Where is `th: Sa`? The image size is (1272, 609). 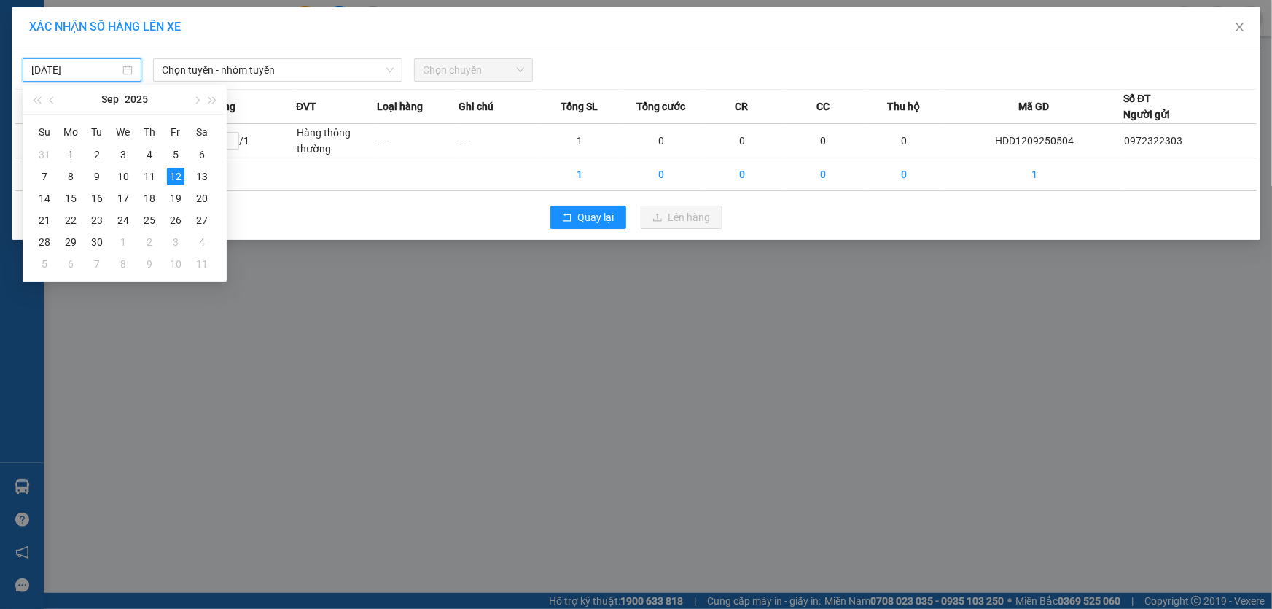 th: Sa is located at coordinates (202, 132).